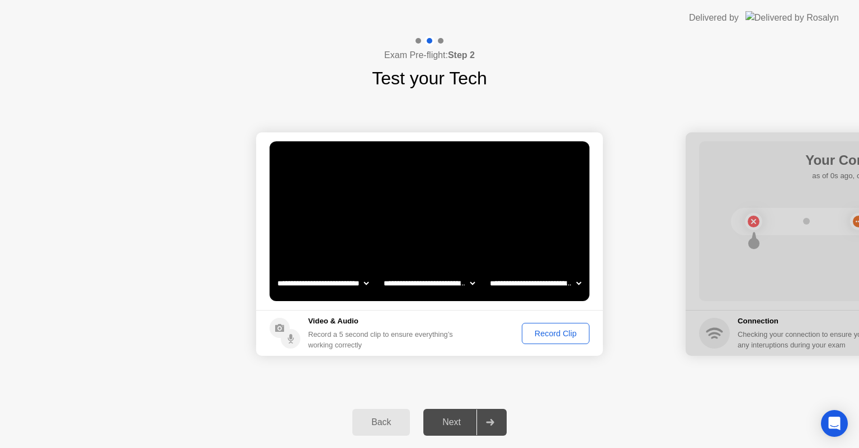 This screenshot has width=859, height=448. I want to click on div: Record Clip, so click(555, 334).